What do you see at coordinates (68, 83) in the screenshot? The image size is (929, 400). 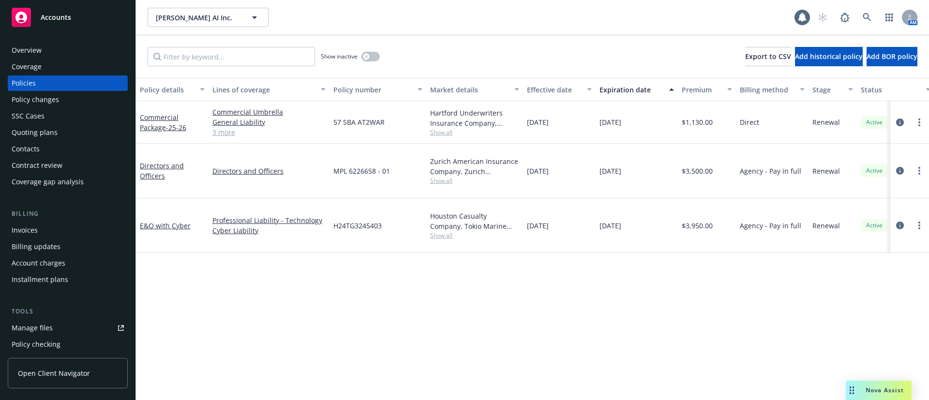 I see `a: Policies` at bounding box center [68, 83].